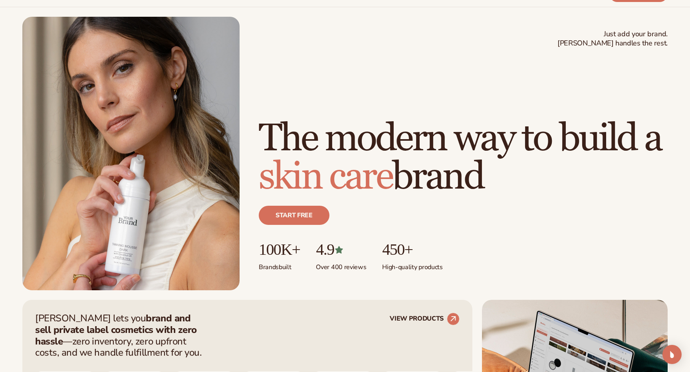 The image size is (690, 372). Describe the element at coordinates (412, 250) in the screenshot. I see `p: 450+` at that location.